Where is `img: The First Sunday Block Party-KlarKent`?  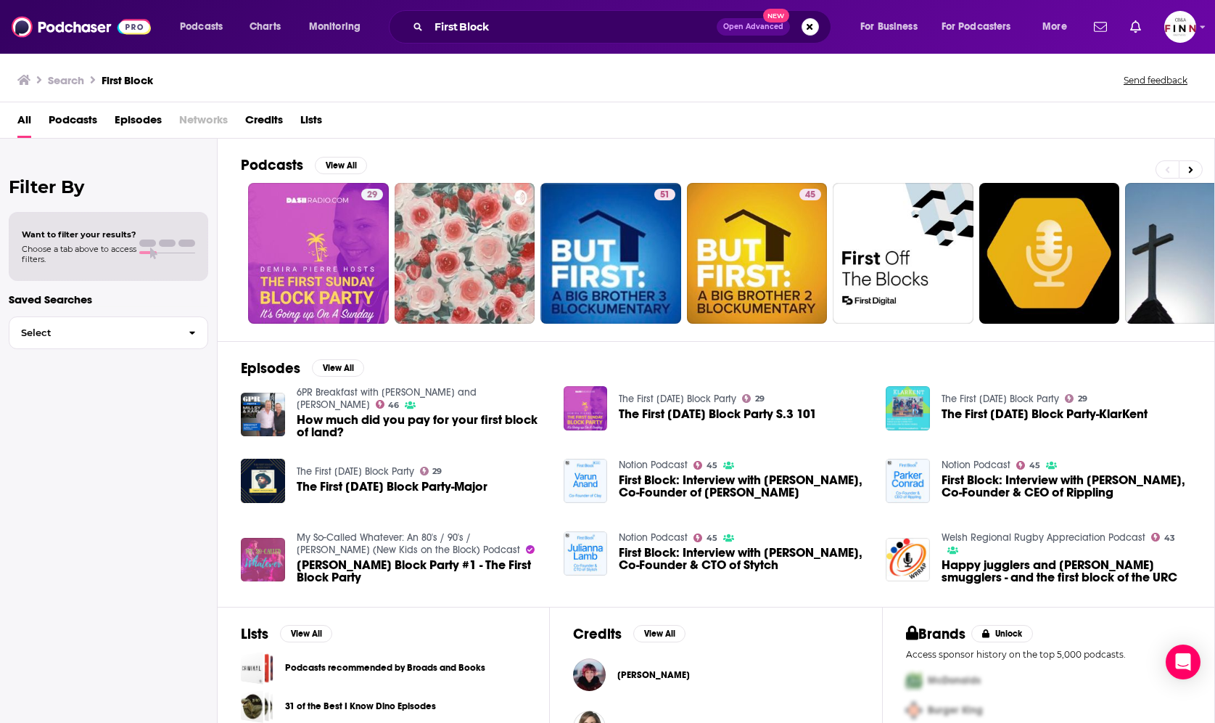 img: The First Sunday Block Party-KlarKent is located at coordinates (908, 408).